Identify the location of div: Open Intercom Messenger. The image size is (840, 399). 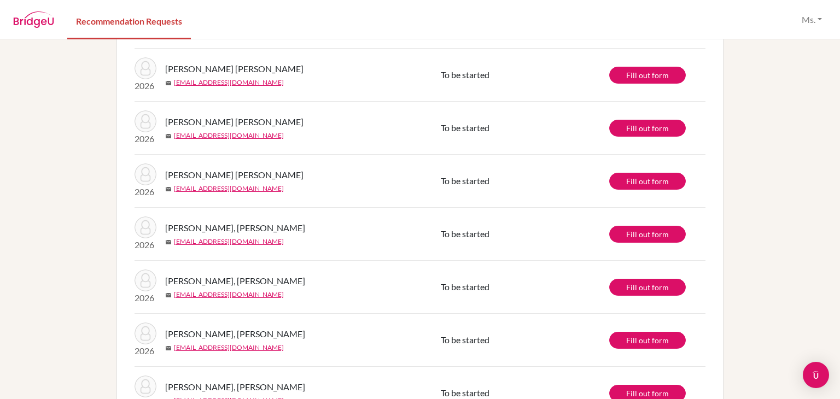
(816, 375).